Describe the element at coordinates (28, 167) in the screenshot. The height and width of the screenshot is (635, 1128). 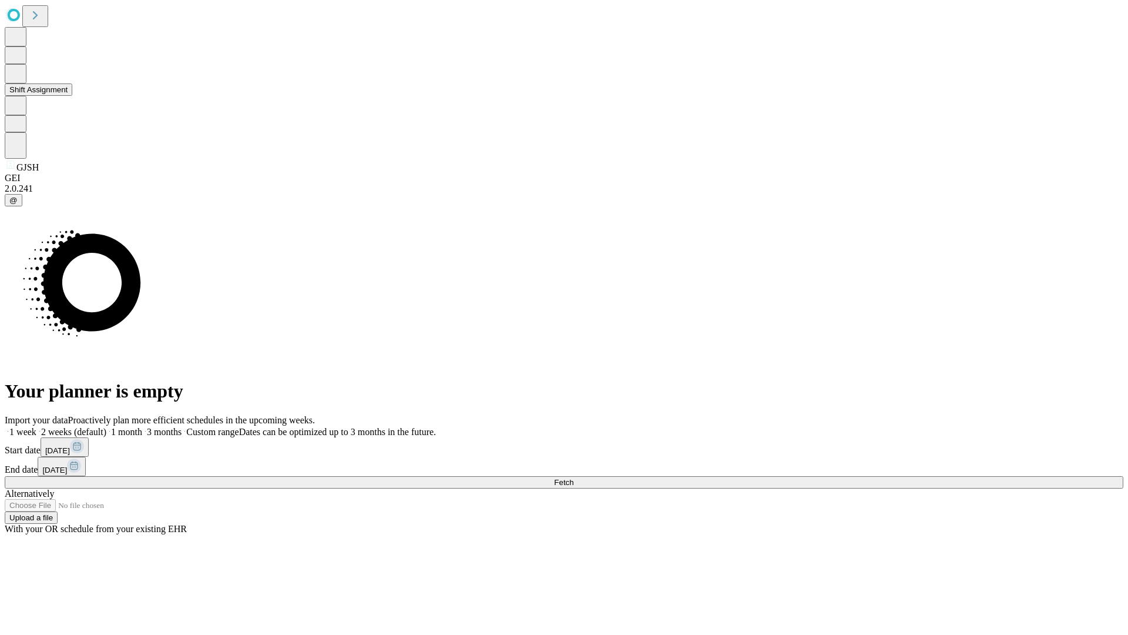
I see `span: GJSH` at that location.